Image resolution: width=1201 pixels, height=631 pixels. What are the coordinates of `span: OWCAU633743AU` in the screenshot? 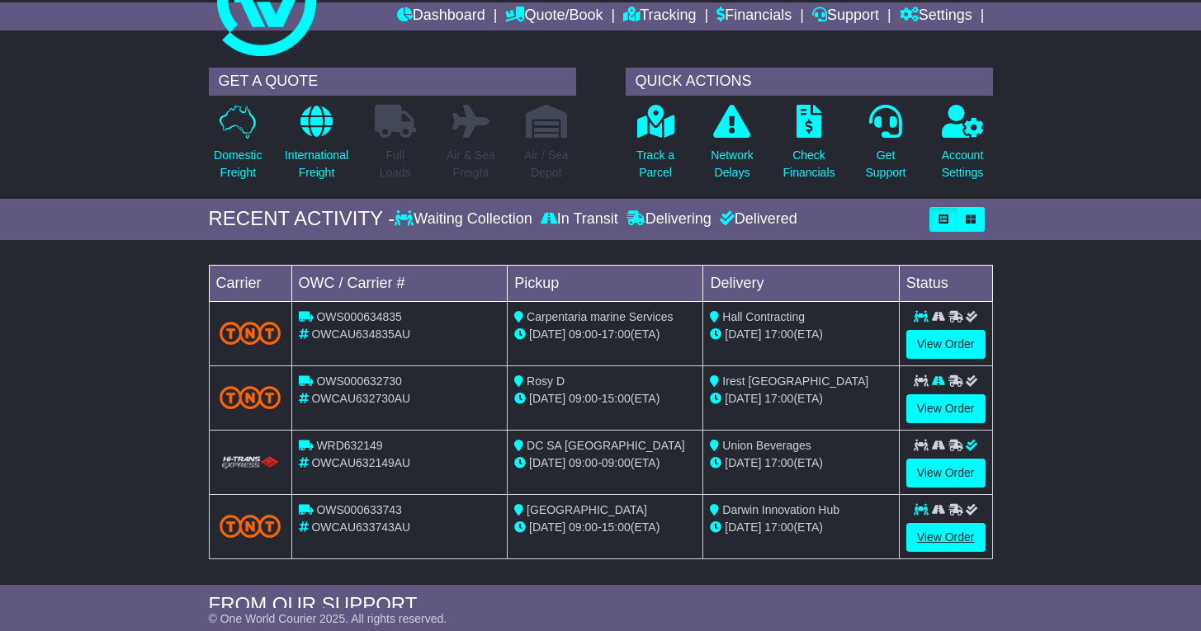 It's located at (361, 527).